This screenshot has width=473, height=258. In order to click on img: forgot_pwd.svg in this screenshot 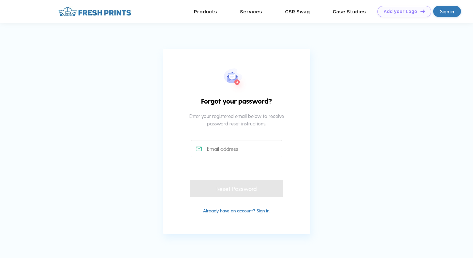, I will do `click(237, 82)`.